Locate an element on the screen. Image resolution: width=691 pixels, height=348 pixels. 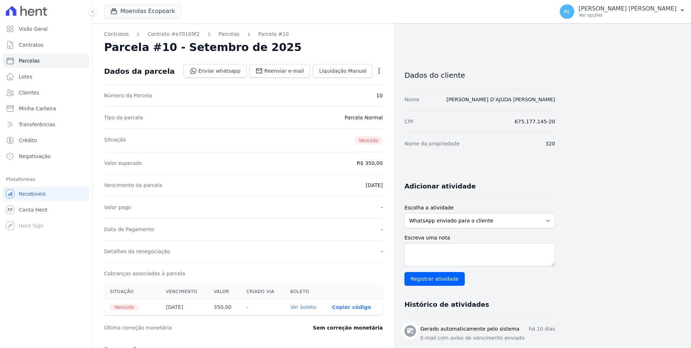
span: Minha Carteira is located at coordinates (37, 108).